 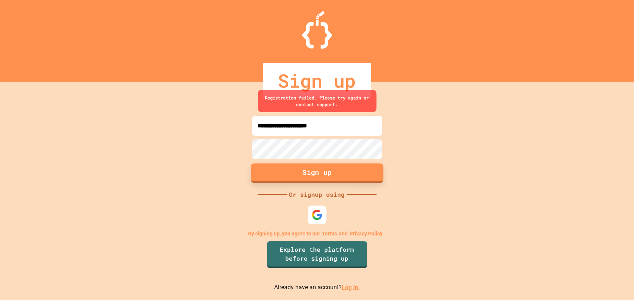 What do you see at coordinates (317, 287) in the screenshot?
I see `p: Already have an account?` at bounding box center [317, 287].